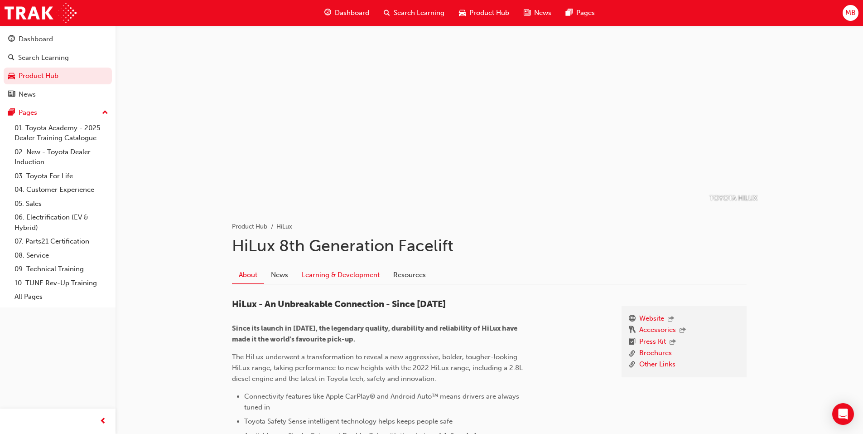 The image size is (863, 434). Describe the element at coordinates (61, 241) in the screenshot. I see `a: 07. Parts21 Certification` at that location.